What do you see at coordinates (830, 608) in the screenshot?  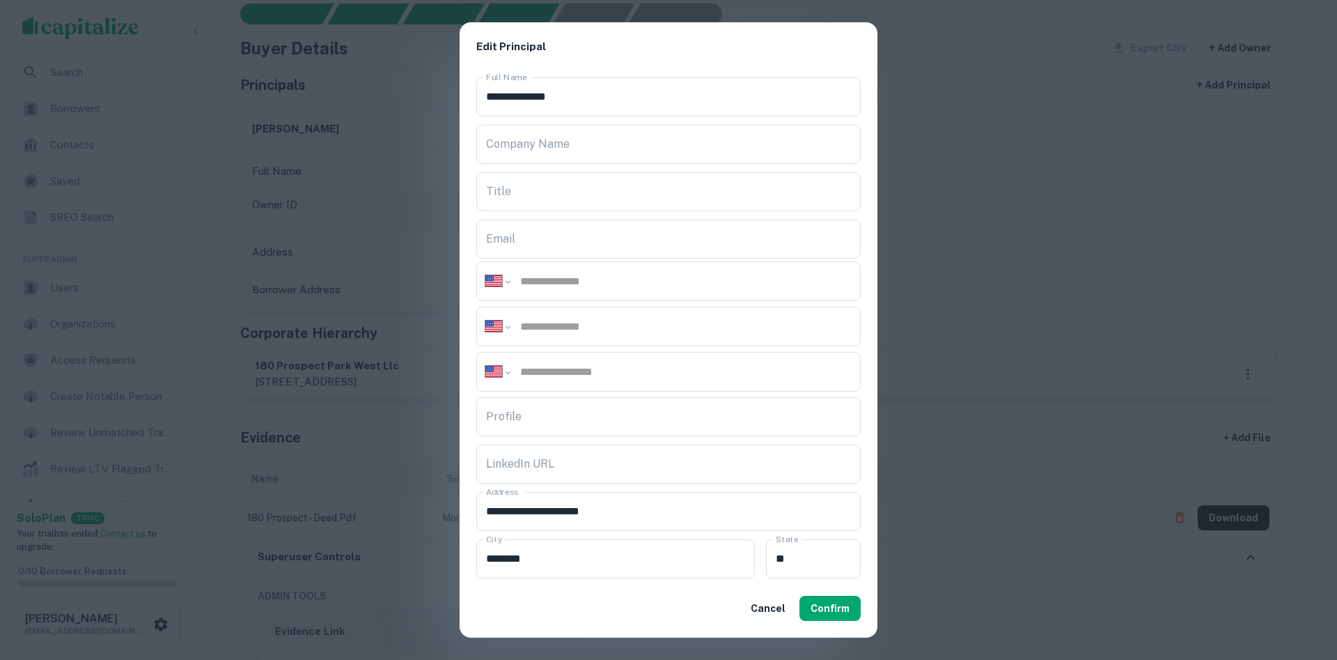 I see `button: Confirm` at bounding box center [830, 608].